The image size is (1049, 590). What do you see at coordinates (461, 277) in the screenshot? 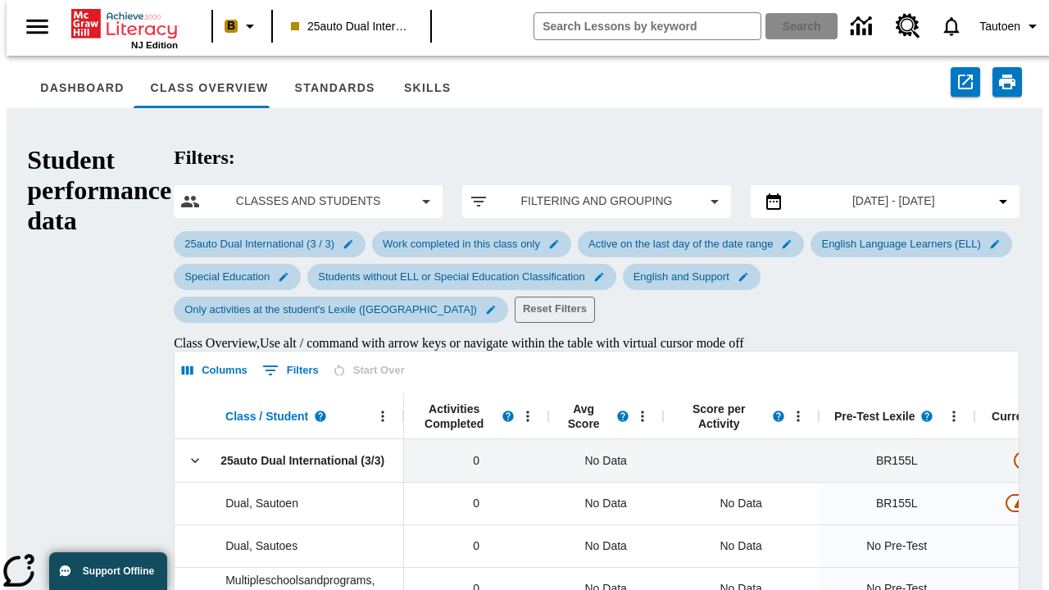
I see `div: Edit Students without ELL or Special Education Classification filter selected submenu item` at bounding box center [461, 277].